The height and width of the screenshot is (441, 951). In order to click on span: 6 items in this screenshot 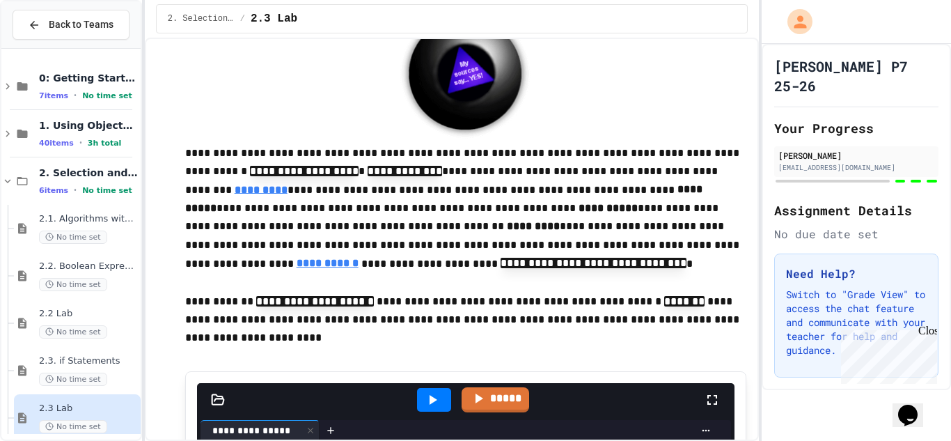, I will do `click(54, 190)`.